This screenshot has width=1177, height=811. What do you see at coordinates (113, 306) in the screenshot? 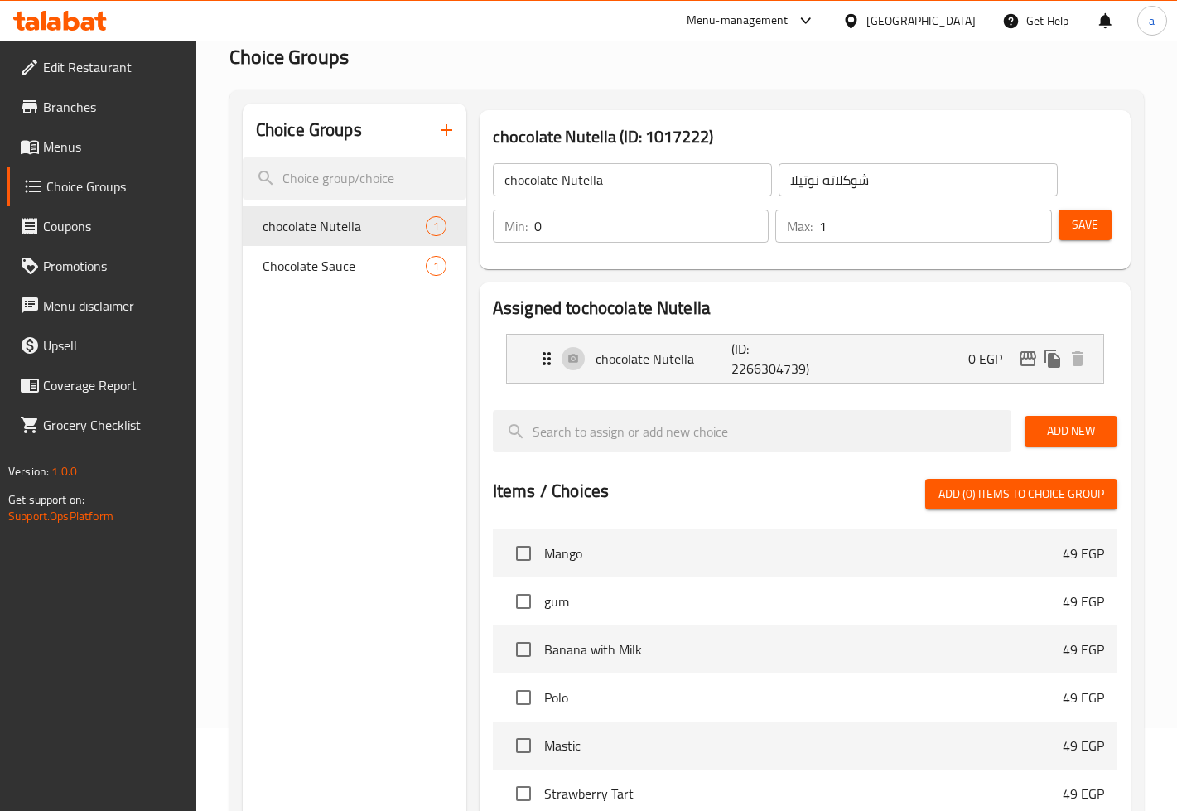
I see `span: Menu disclaimer` at bounding box center [113, 306].